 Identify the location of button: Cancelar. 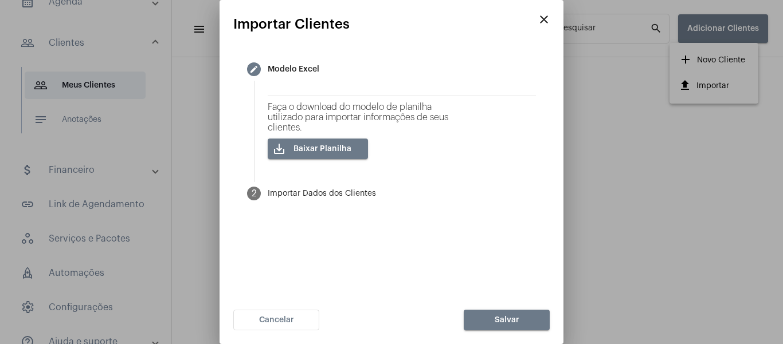
(276, 320).